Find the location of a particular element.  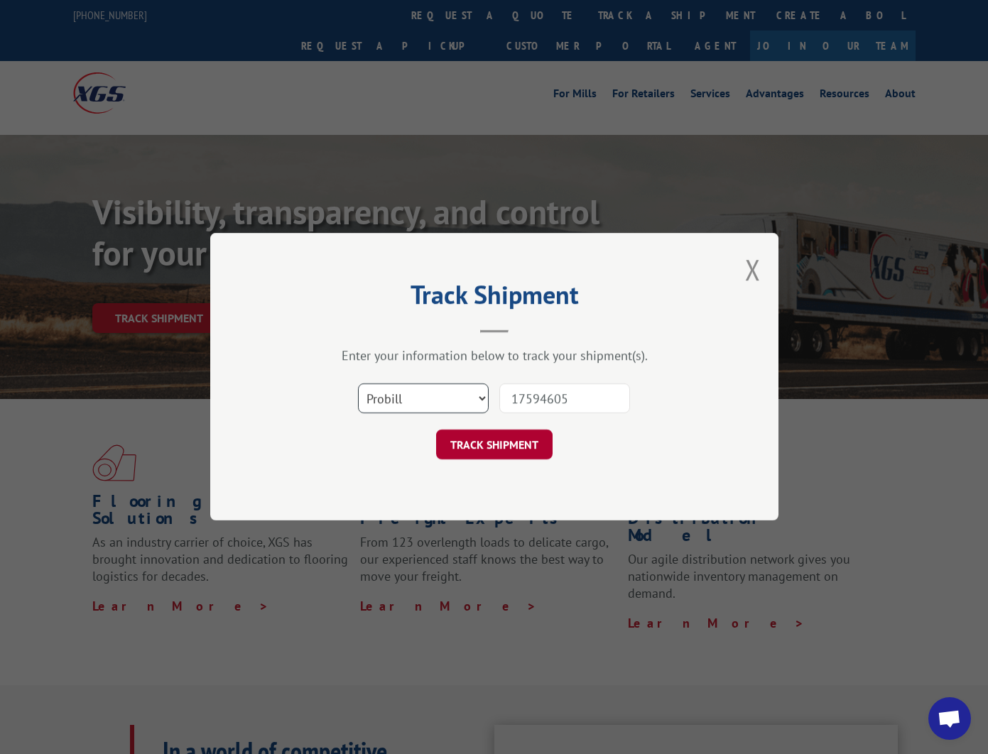

input: Number(s) is located at coordinates (564, 399).